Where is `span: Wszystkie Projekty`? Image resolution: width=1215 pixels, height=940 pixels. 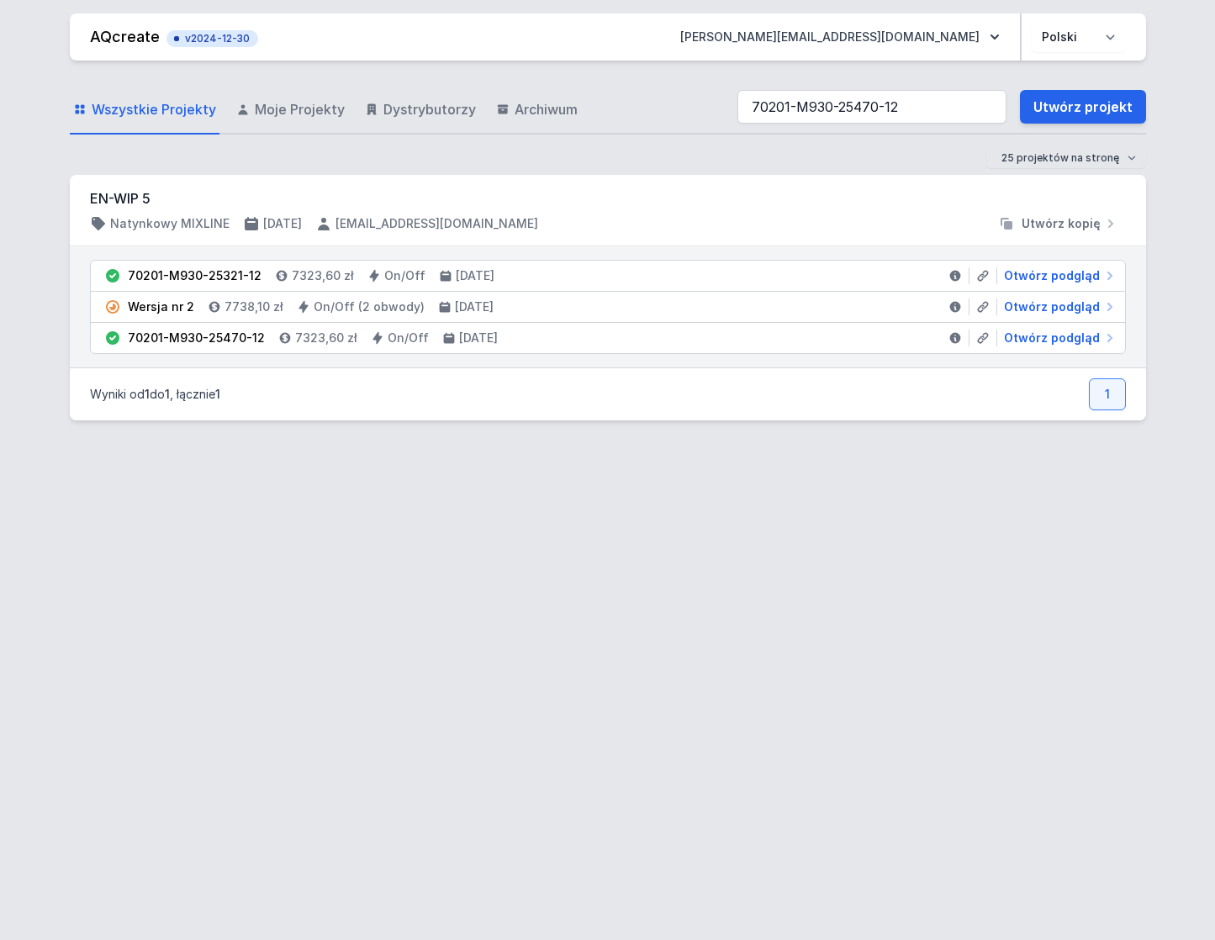 span: Wszystkie Projekty is located at coordinates (154, 109).